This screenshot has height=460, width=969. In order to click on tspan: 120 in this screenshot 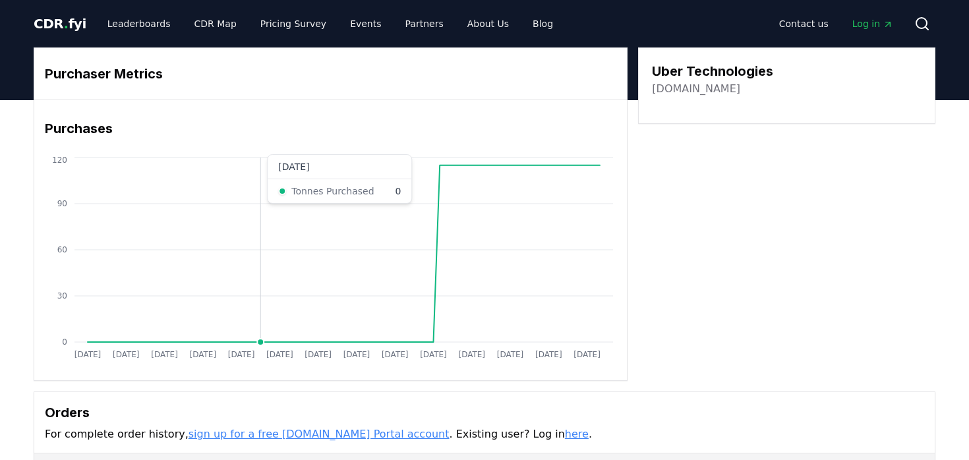, I will do `click(59, 160)`.